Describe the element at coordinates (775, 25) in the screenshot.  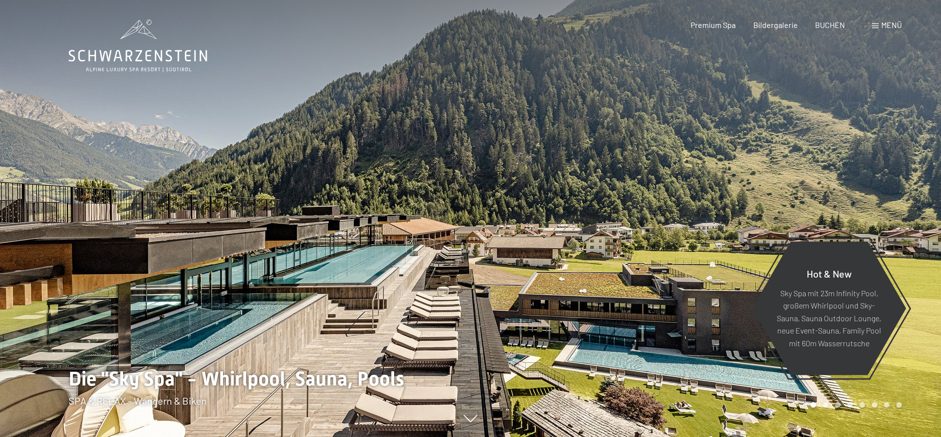
I see `span: Bildergalerie` at that location.